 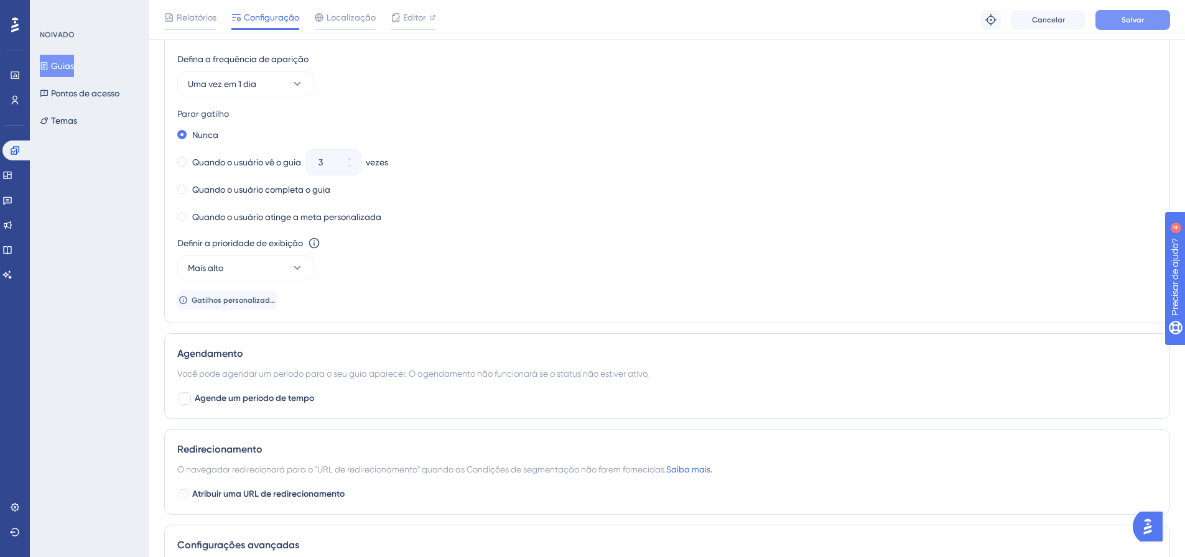 What do you see at coordinates (351, 17) in the screenshot?
I see `font: Localização` at bounding box center [351, 17].